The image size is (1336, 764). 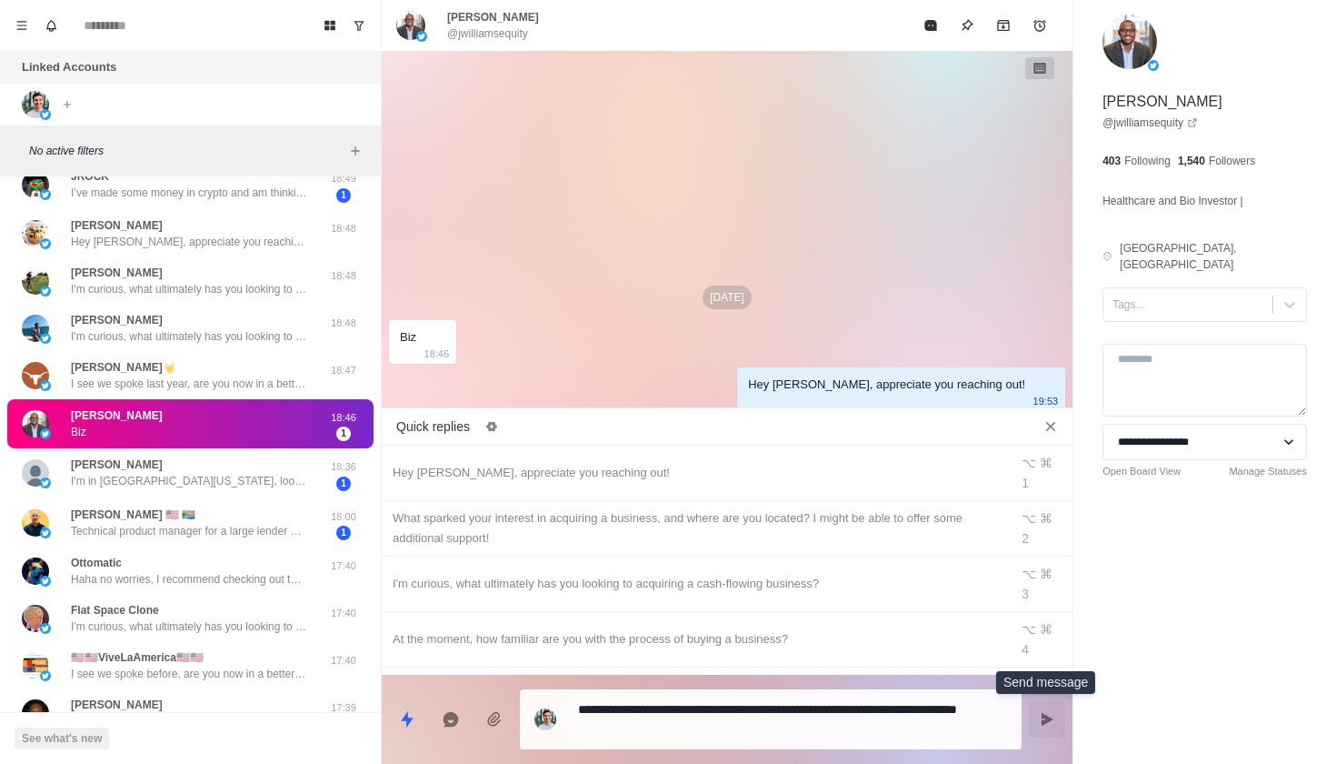 What do you see at coordinates (189, 531) in the screenshot?
I see `p: Technical product manager for a large lender during the day and AI consulting on the side.` at bounding box center [189, 531].